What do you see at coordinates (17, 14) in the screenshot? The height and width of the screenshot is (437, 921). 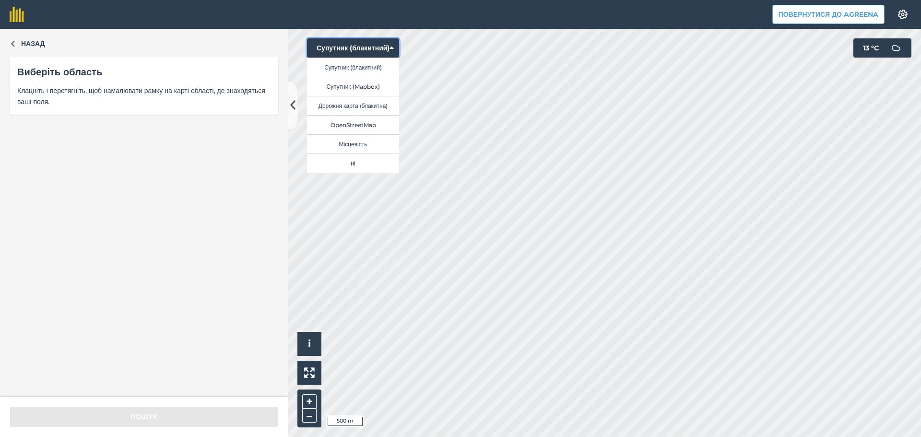 I see `img: fieldmargin Логотип` at bounding box center [17, 14].